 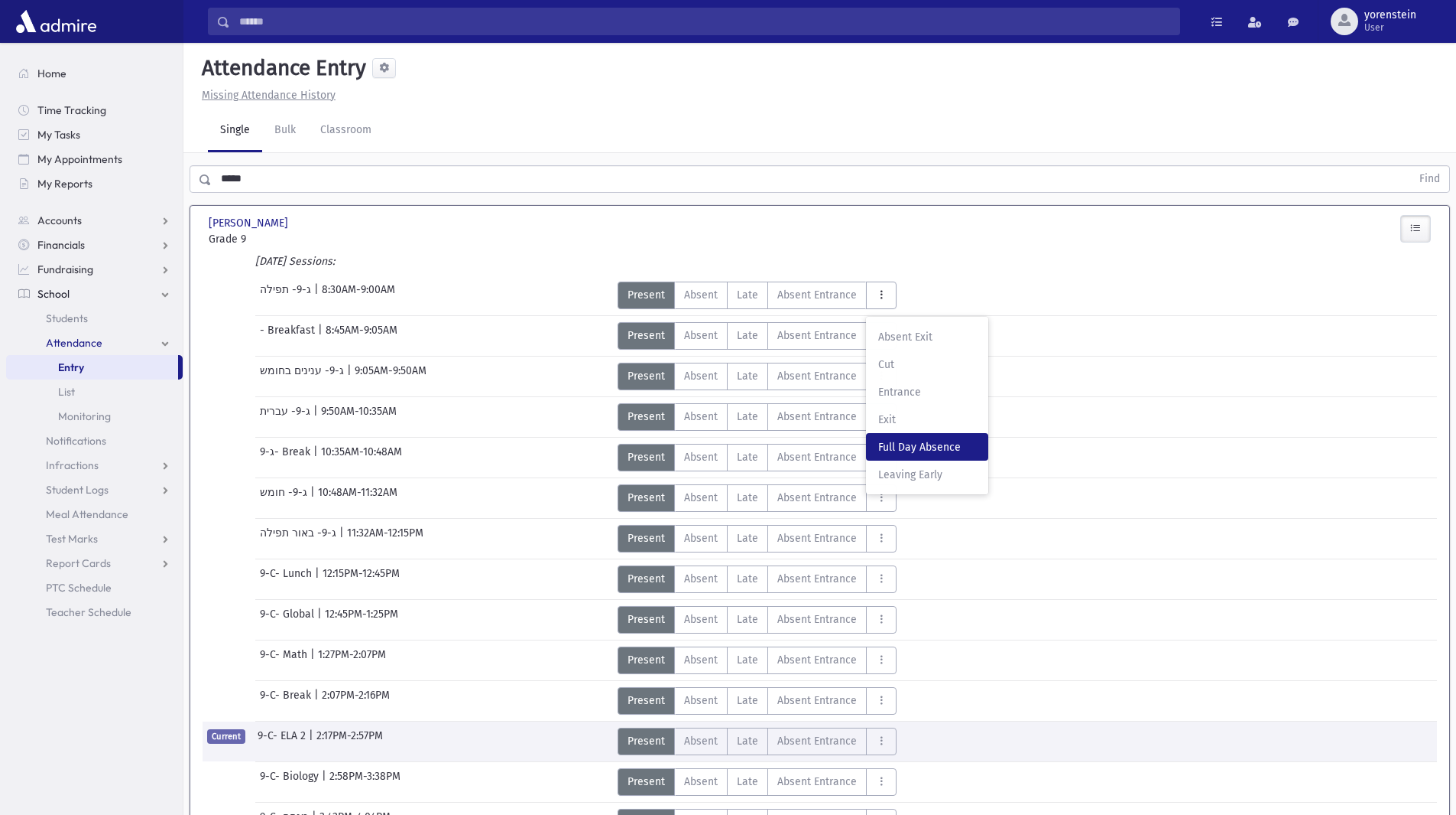 I want to click on span: 9:05AM-9:50AM, so click(x=391, y=376).